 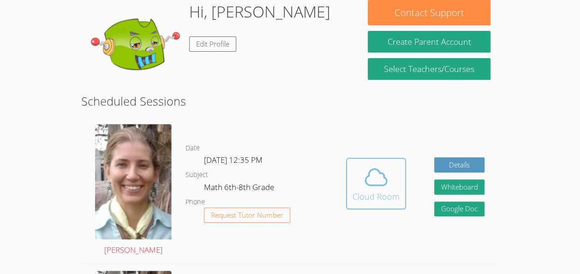 What do you see at coordinates (290, 101) in the screenshot?
I see `h2: Scheduled Sessions` at bounding box center [290, 101].